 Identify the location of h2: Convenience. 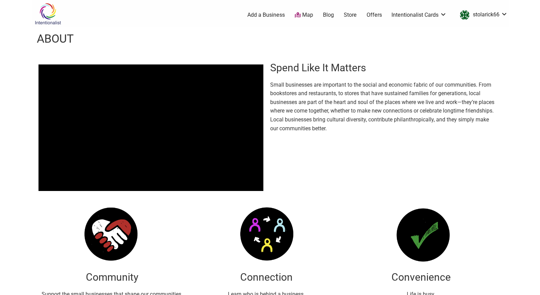
(421, 277).